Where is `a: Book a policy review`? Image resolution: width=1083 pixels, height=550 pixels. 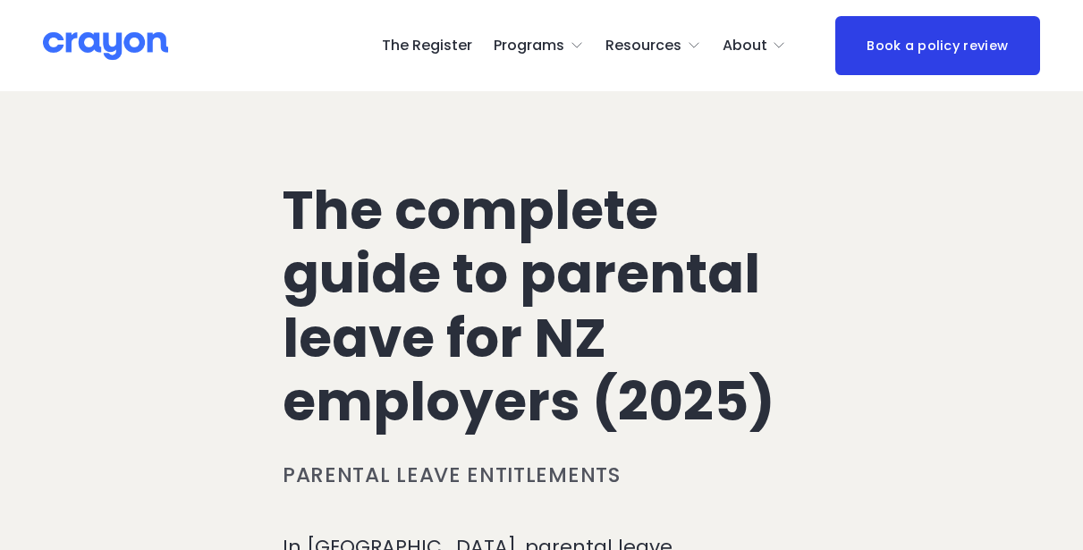
a: Book a policy review is located at coordinates (937, 46).